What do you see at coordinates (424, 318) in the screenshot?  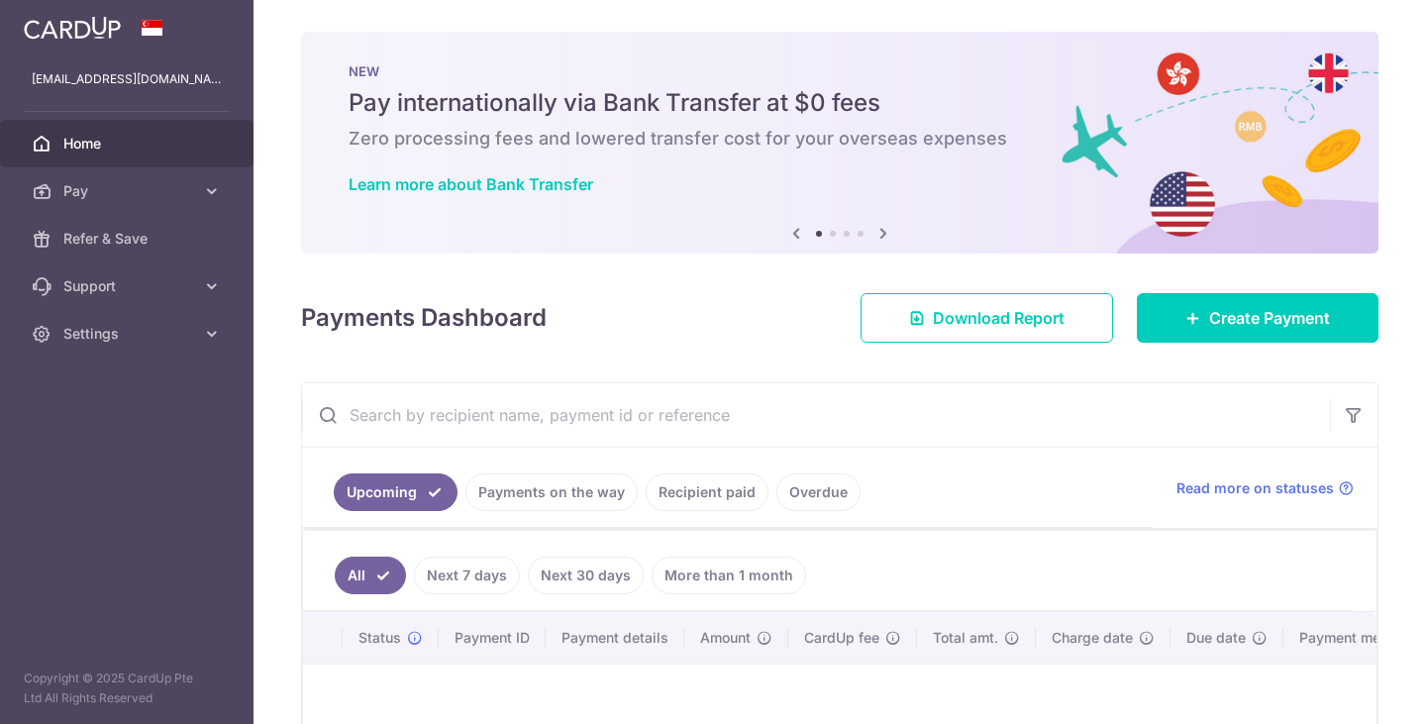 I see `h4: Payments Dashboard` at bounding box center [424, 318].